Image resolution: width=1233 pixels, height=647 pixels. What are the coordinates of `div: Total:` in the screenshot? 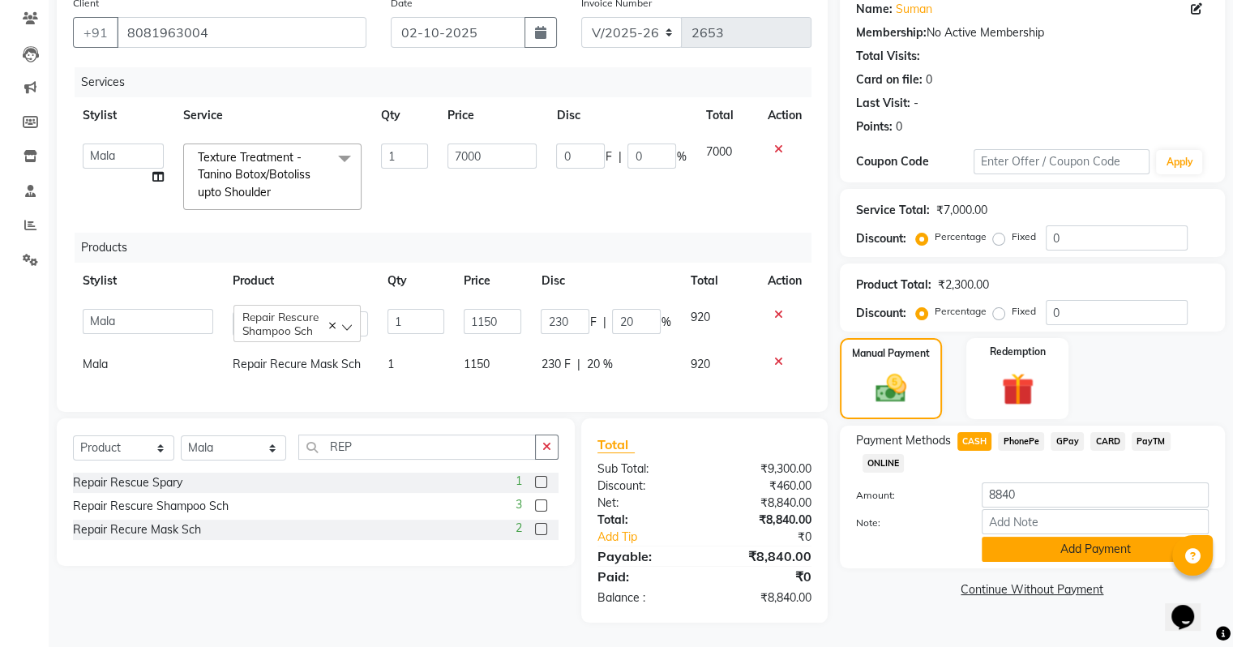 It's located at (645, 520).